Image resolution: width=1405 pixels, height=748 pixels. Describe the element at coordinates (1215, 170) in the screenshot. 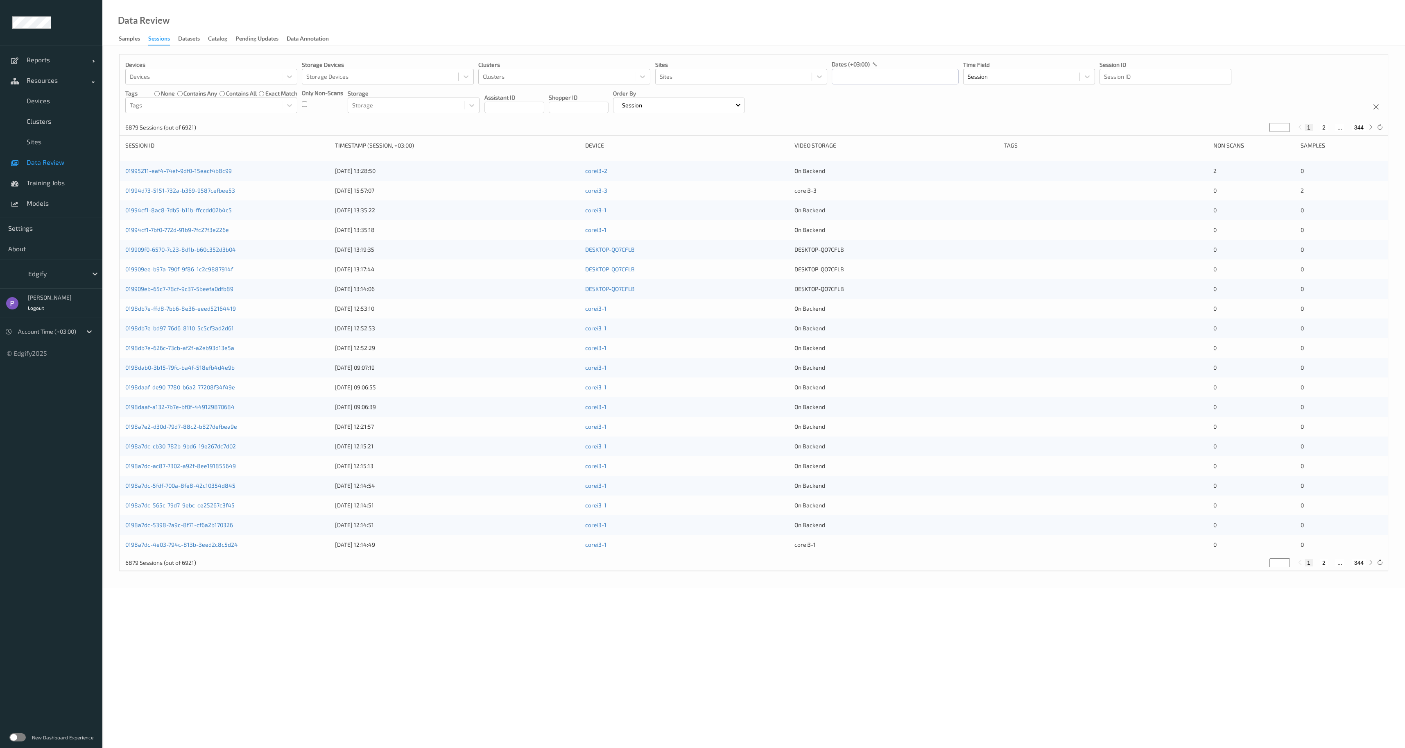

I see `span: 2` at that location.